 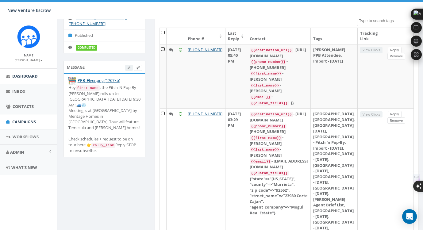 What do you see at coordinates (205, 36) in the screenshot?
I see `th: Phone #: activate to sort column ascending` at bounding box center [205, 36].